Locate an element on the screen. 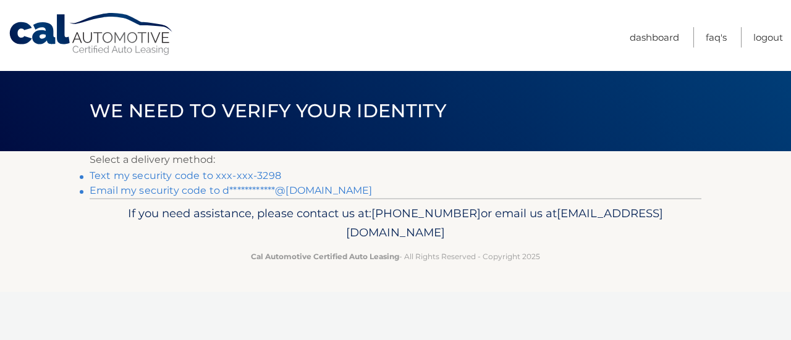 The height and width of the screenshot is (340, 791). p: - All Rights Reserved - Copyright 2025 is located at coordinates (395, 256).